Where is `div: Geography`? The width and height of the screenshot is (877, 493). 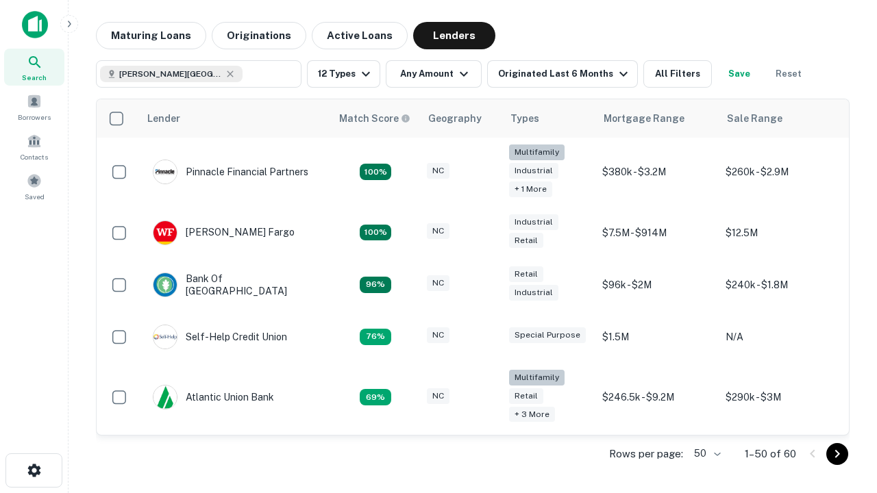
div: Geography is located at coordinates (455, 119).